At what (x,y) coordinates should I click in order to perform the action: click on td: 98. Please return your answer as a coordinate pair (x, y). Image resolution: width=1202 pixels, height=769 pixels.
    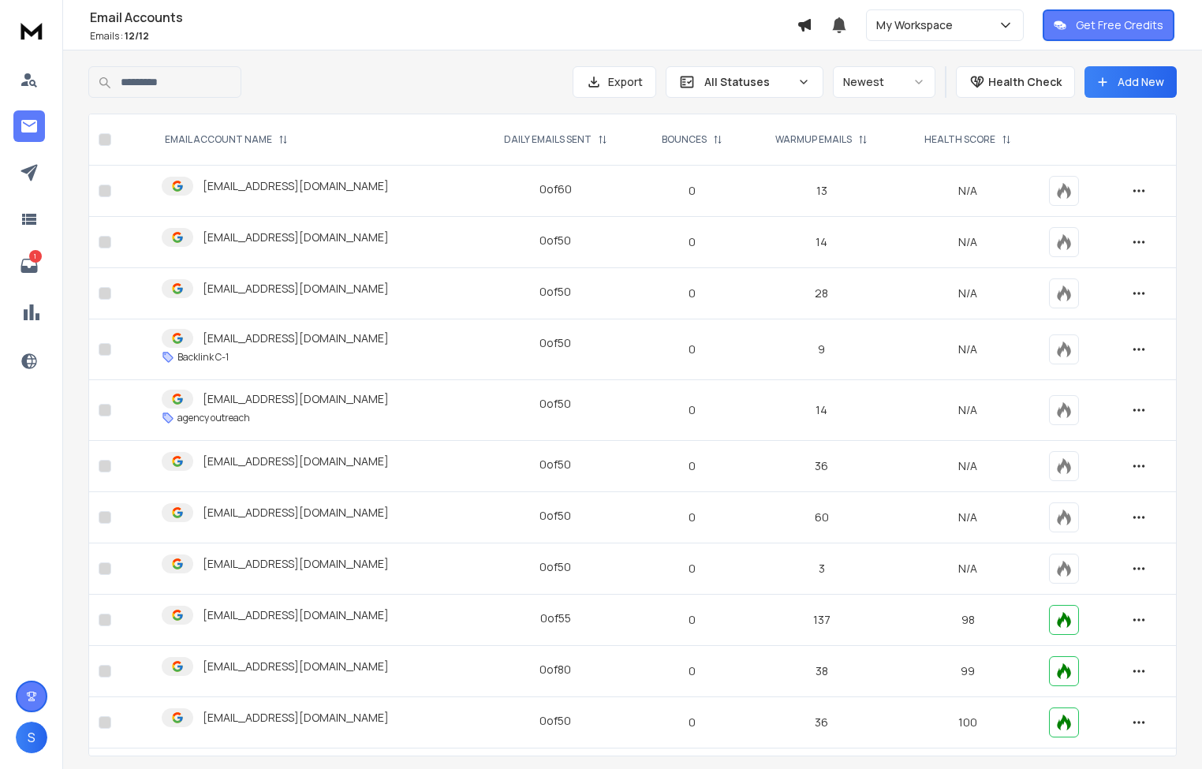
    Looking at the image, I should click on (968, 620).